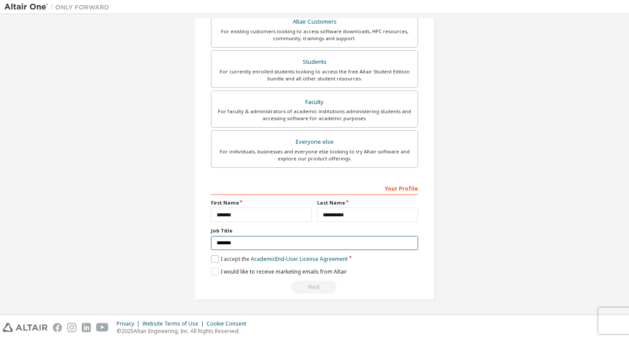  I want to click on div: For currently enrolled students looking to access the free Altair Student Edition bundle and all ..., so click(315, 75).